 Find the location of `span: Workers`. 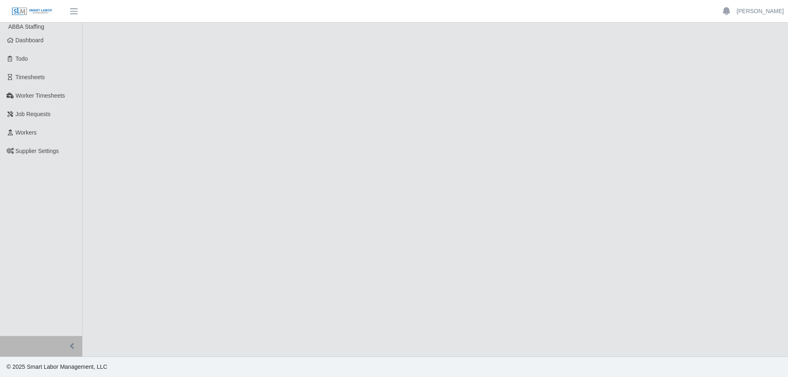

span: Workers is located at coordinates (26, 133).